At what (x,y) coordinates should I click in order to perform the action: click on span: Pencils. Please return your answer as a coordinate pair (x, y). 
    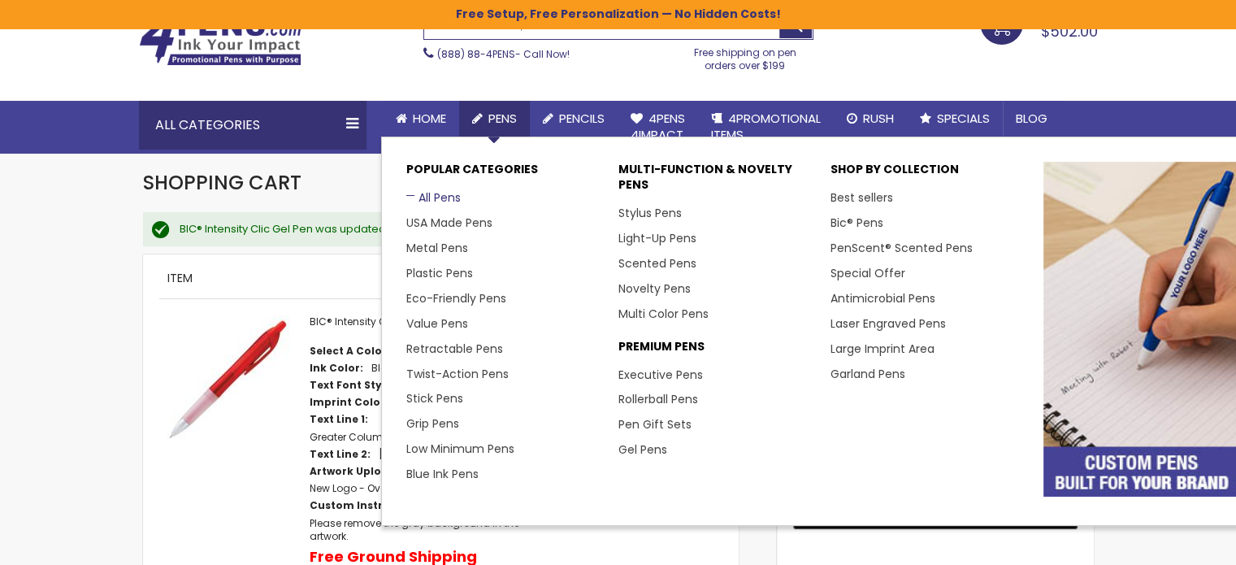
    Looking at the image, I should click on (582, 118).